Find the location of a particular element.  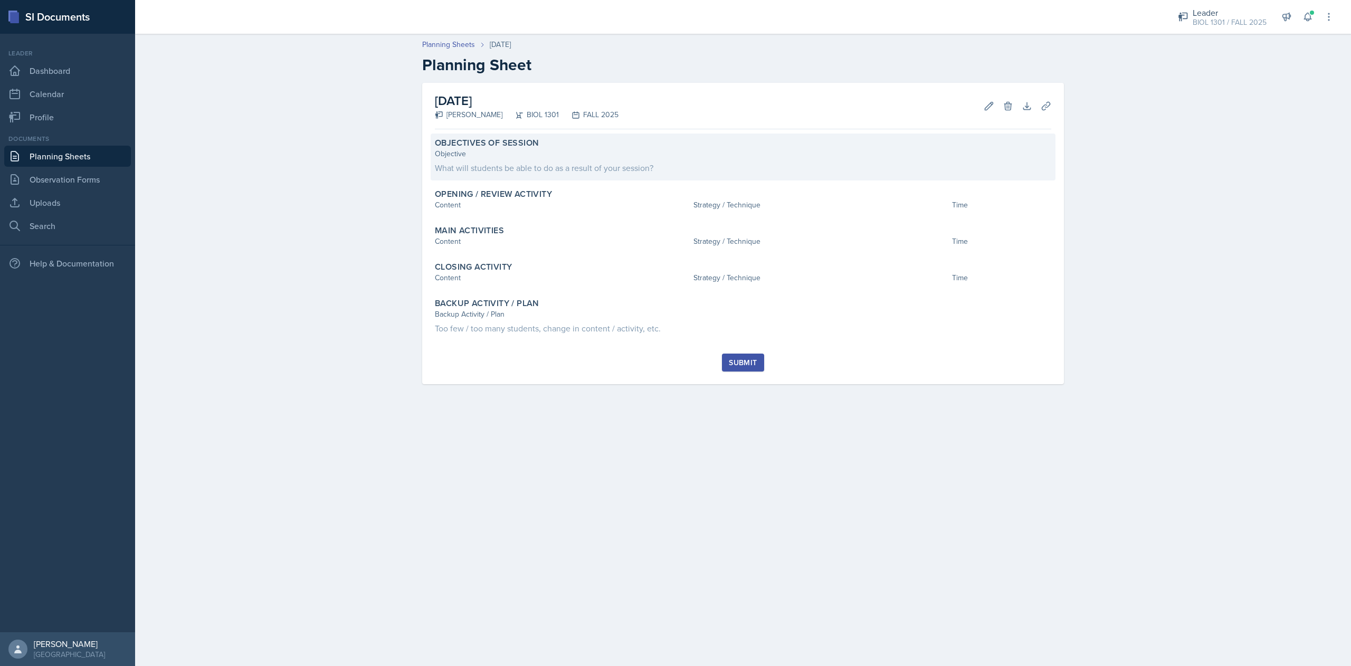

div: Backup Activity / Plan is located at coordinates (743, 314).